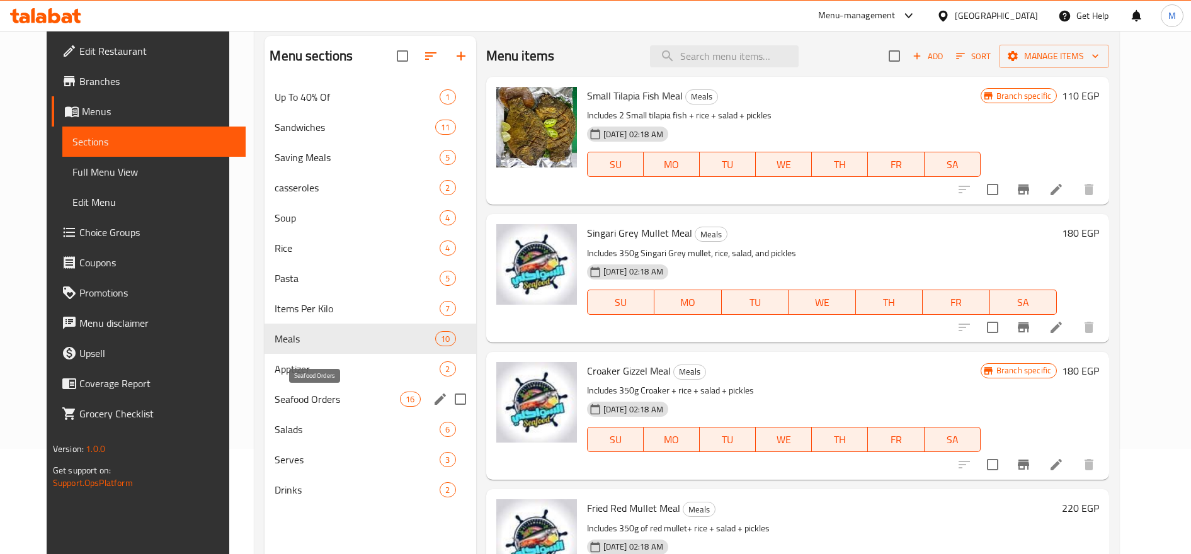  Describe the element at coordinates (370, 188) in the screenshot. I see `div: casseroles2` at that location.